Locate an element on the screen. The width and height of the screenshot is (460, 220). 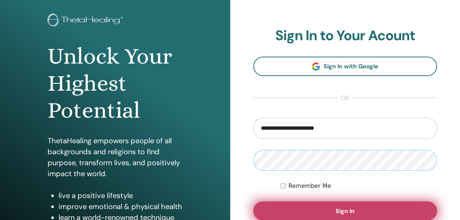
h1: Unlock Your Highest Potential is located at coordinates (115, 83).